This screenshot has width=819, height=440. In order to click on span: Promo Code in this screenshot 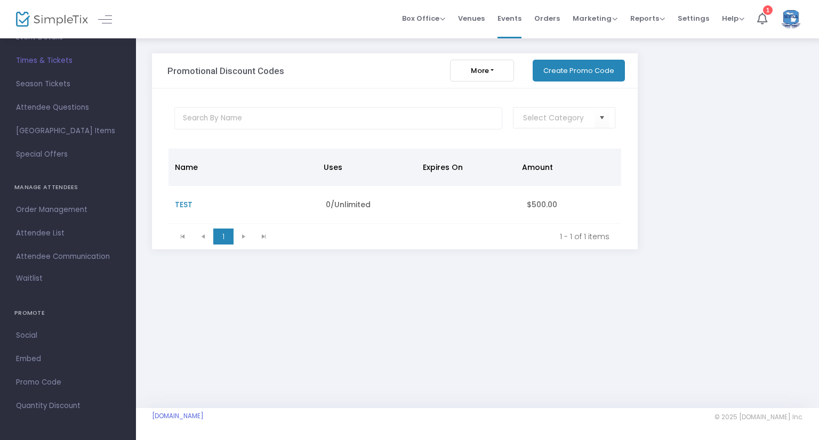, I will do `click(68, 383)`.